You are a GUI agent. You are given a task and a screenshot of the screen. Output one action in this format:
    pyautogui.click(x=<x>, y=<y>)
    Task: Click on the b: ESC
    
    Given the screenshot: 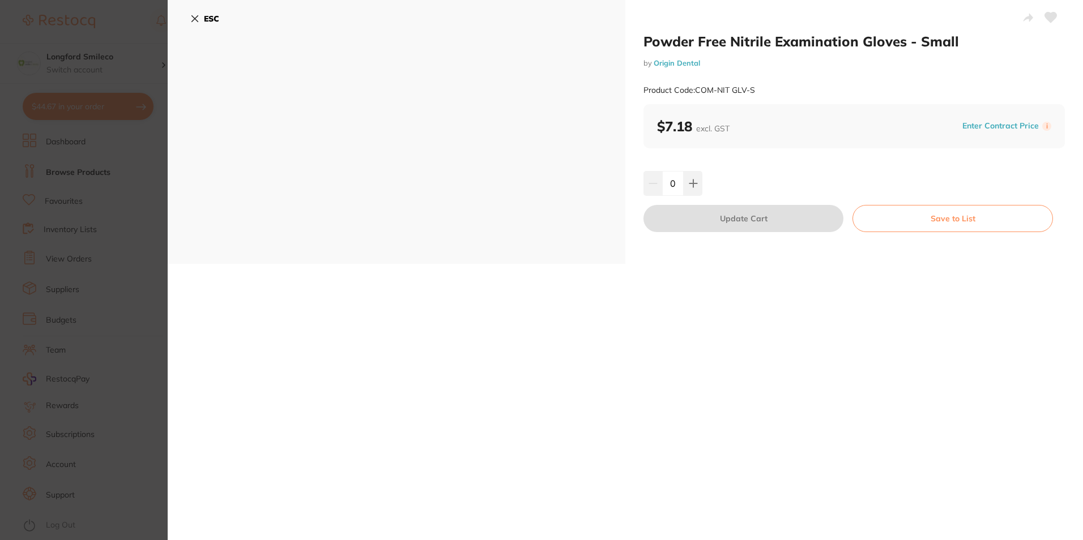 What is the action you would take?
    pyautogui.click(x=211, y=19)
    